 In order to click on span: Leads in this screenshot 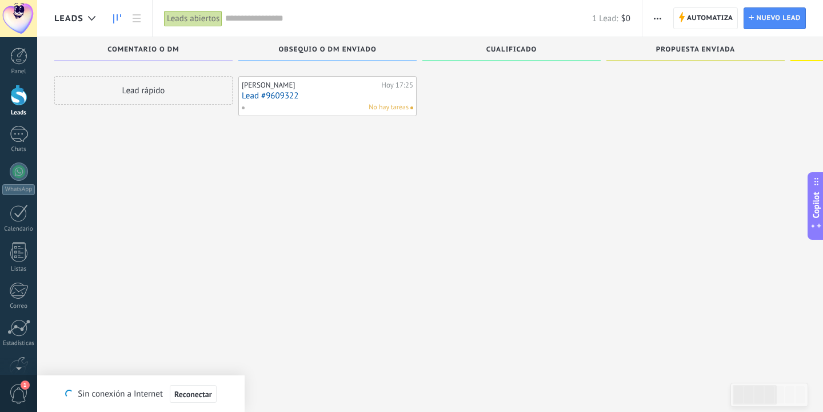, I will do `click(69, 18)`.